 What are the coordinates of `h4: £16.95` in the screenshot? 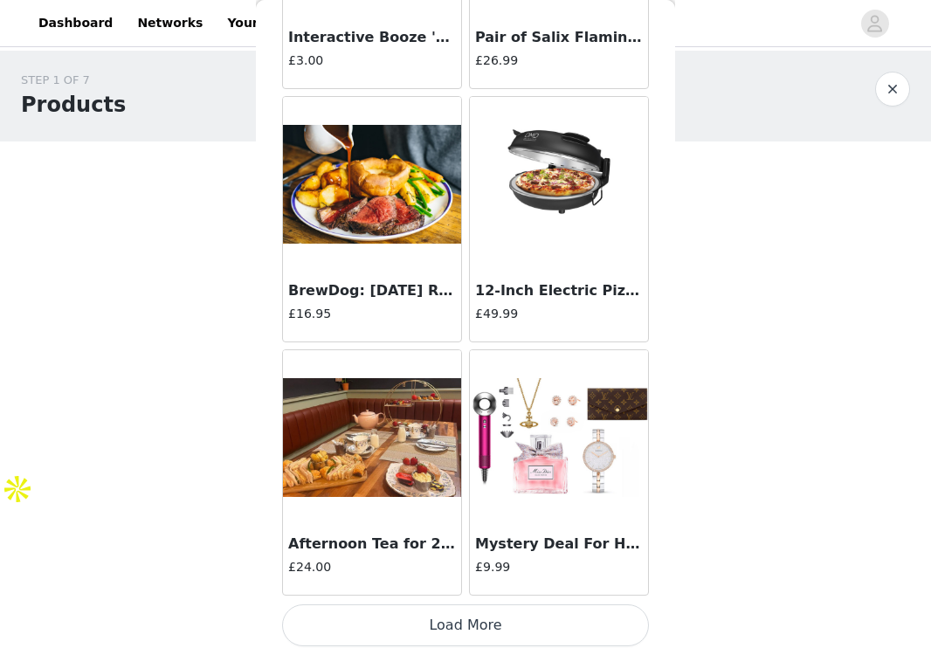 It's located at (372, 314).